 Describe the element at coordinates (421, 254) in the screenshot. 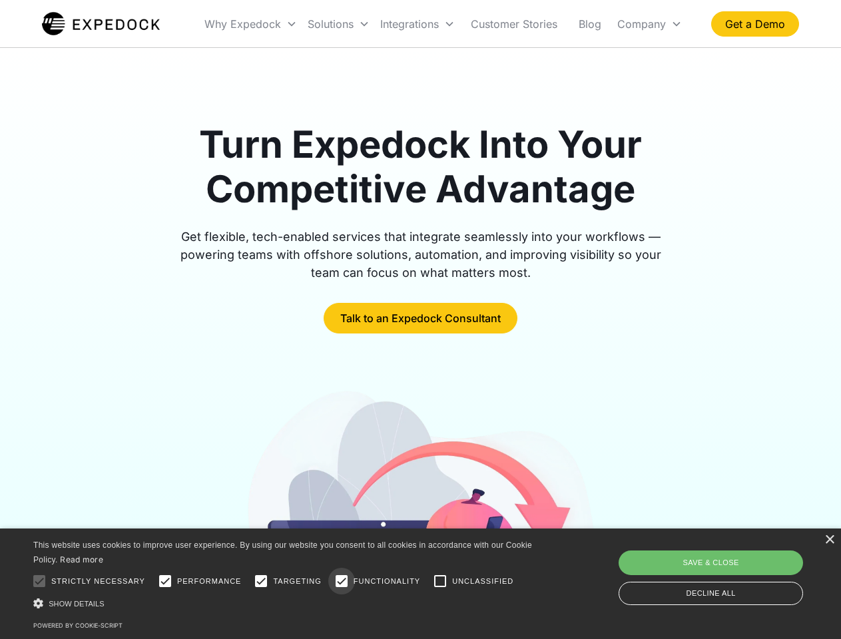

I see `div: Get flexible, tech-enabled services that integrate seamlessly into your workflows — powering team...` at that location.